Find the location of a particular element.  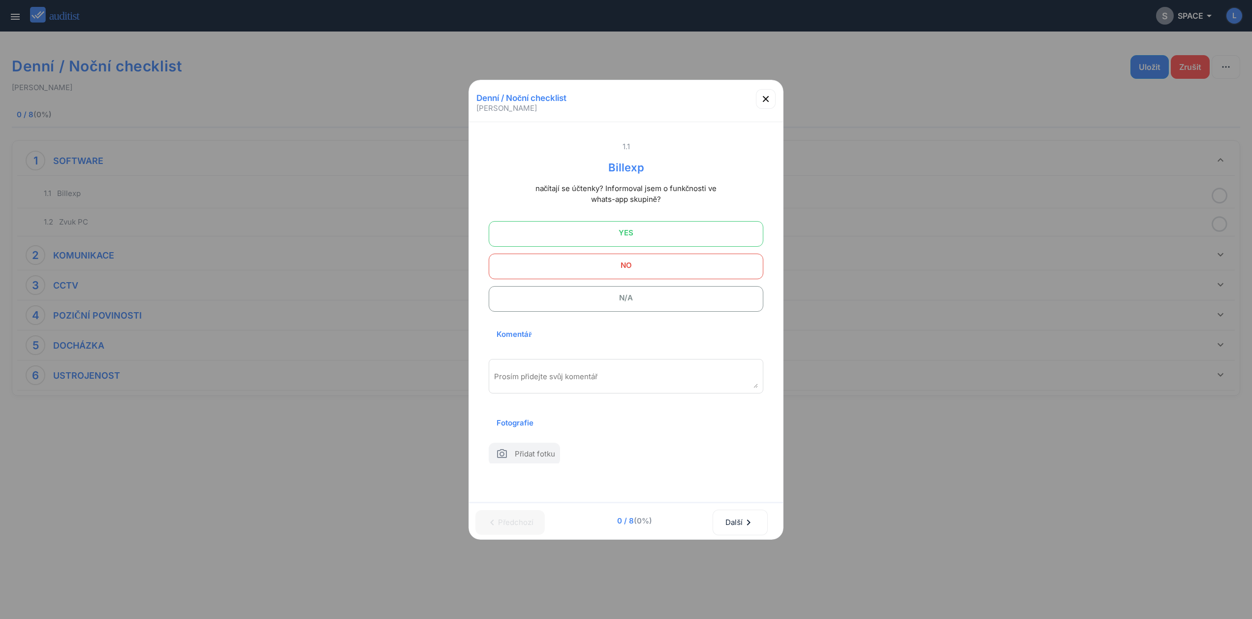

span: YES is located at coordinates (626, 233).